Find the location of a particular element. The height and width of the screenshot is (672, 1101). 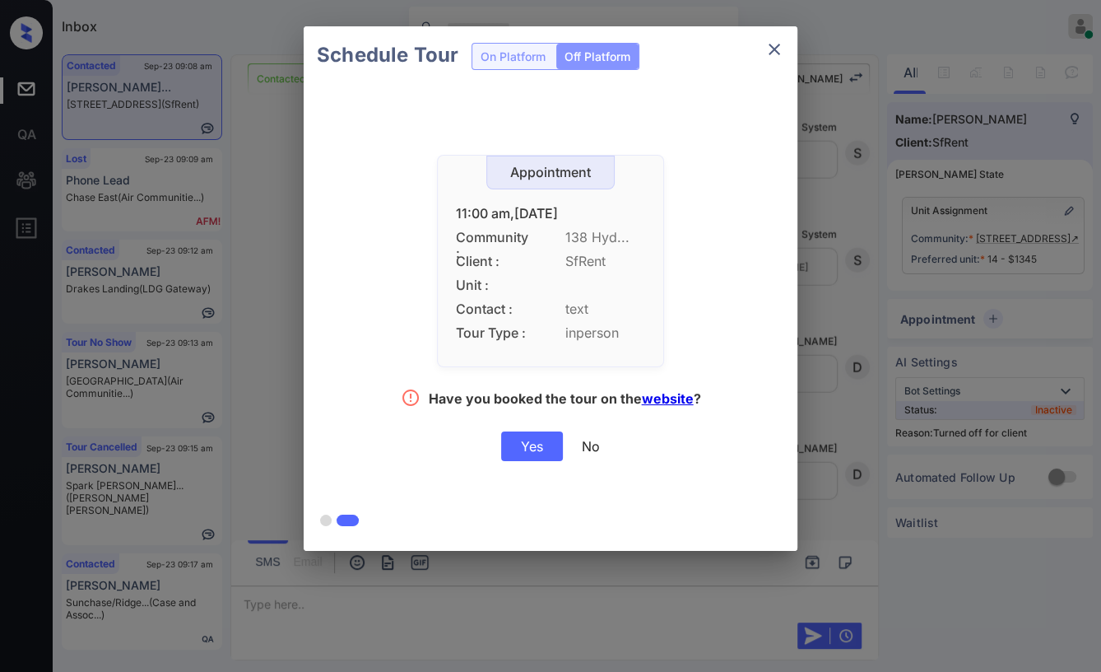

span: Client : is located at coordinates (493, 261).